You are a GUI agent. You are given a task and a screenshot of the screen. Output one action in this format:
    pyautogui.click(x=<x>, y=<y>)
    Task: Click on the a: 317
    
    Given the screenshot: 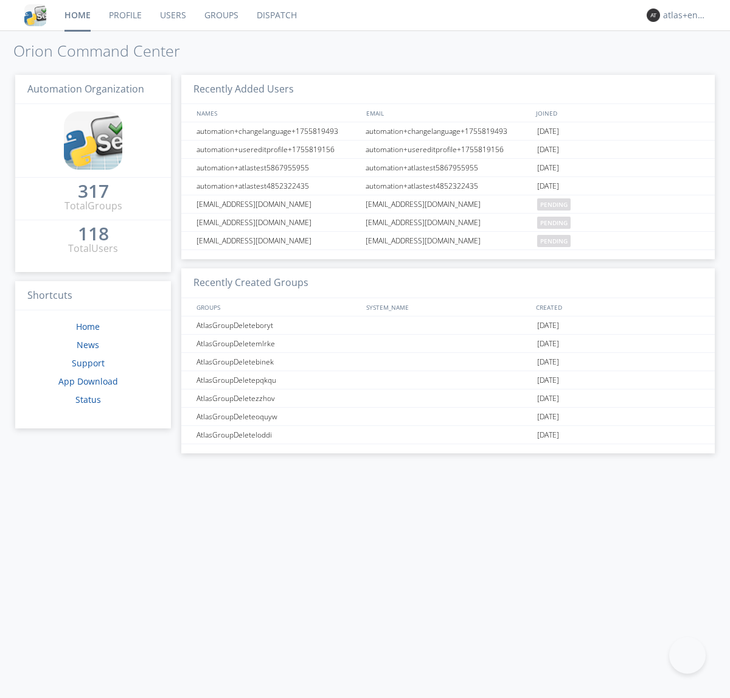 What is the action you would take?
    pyautogui.click(x=93, y=192)
    